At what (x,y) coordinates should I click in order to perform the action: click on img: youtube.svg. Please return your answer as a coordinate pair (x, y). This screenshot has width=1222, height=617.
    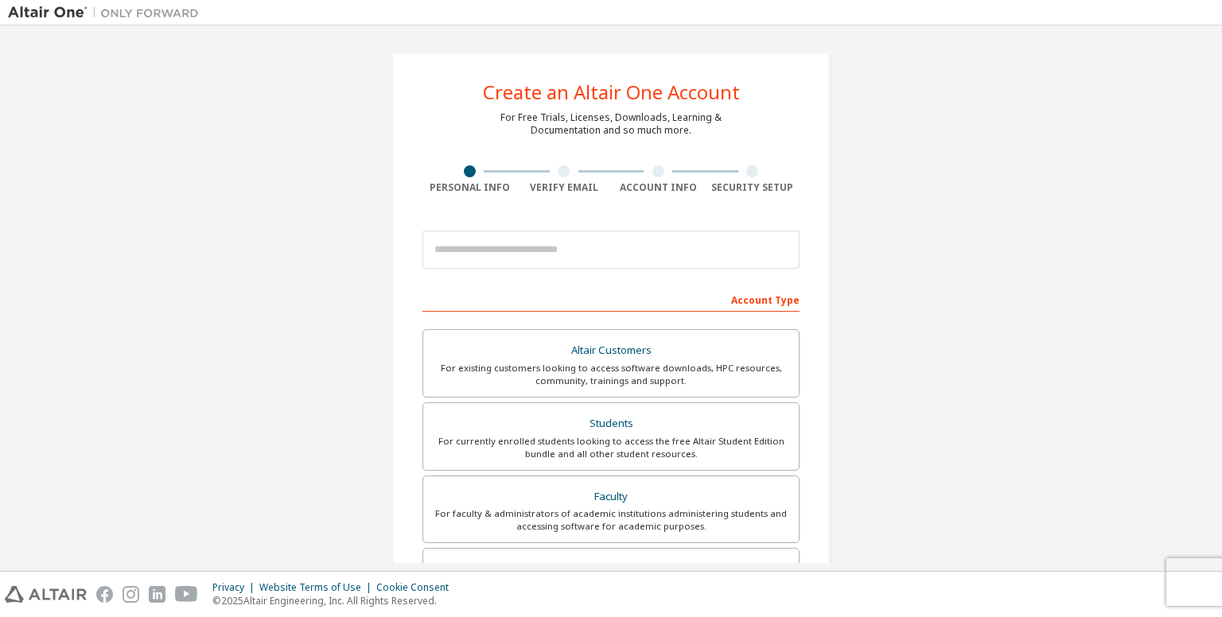
    Looking at the image, I should click on (186, 594).